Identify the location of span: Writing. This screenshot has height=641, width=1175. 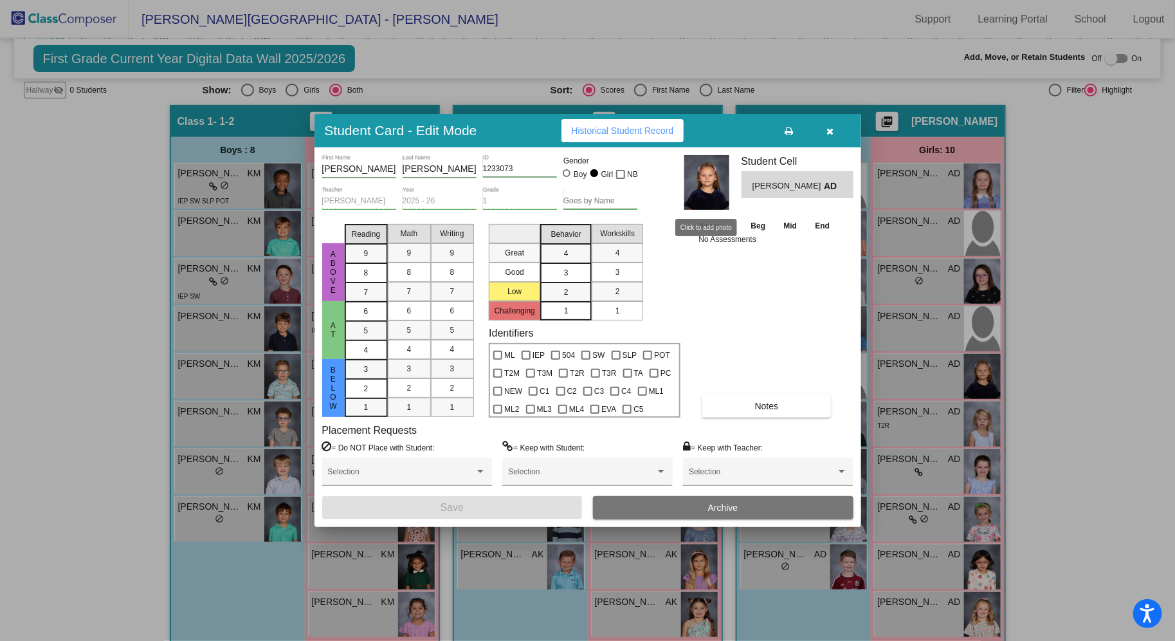
(451, 233).